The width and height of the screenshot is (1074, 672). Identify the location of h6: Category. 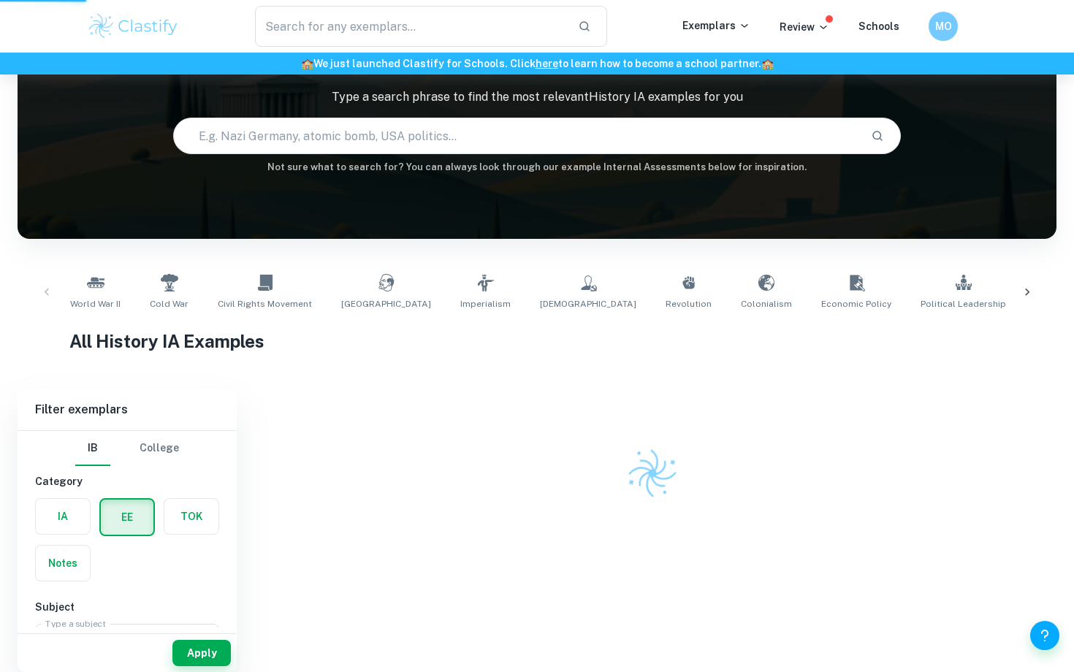
(127, 481).